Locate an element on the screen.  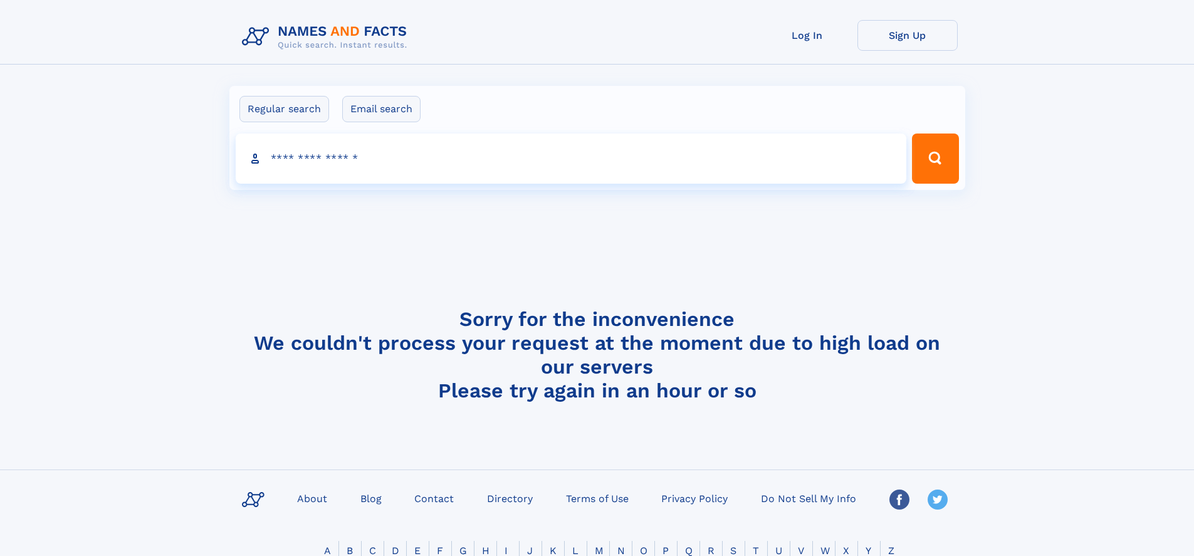
a: Log In is located at coordinates (807, 35).